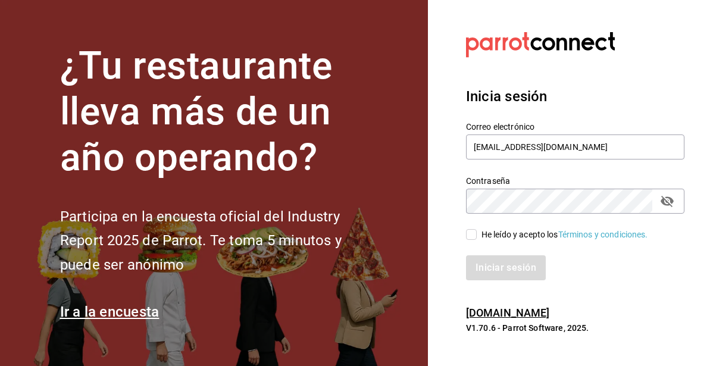 The width and height of the screenshot is (713, 366). I want to click on h2: Participa en la encuesta oficial del Industry Report 2025 de Parrot. Te toma 5 minutos y puede se..., so click(221, 241).